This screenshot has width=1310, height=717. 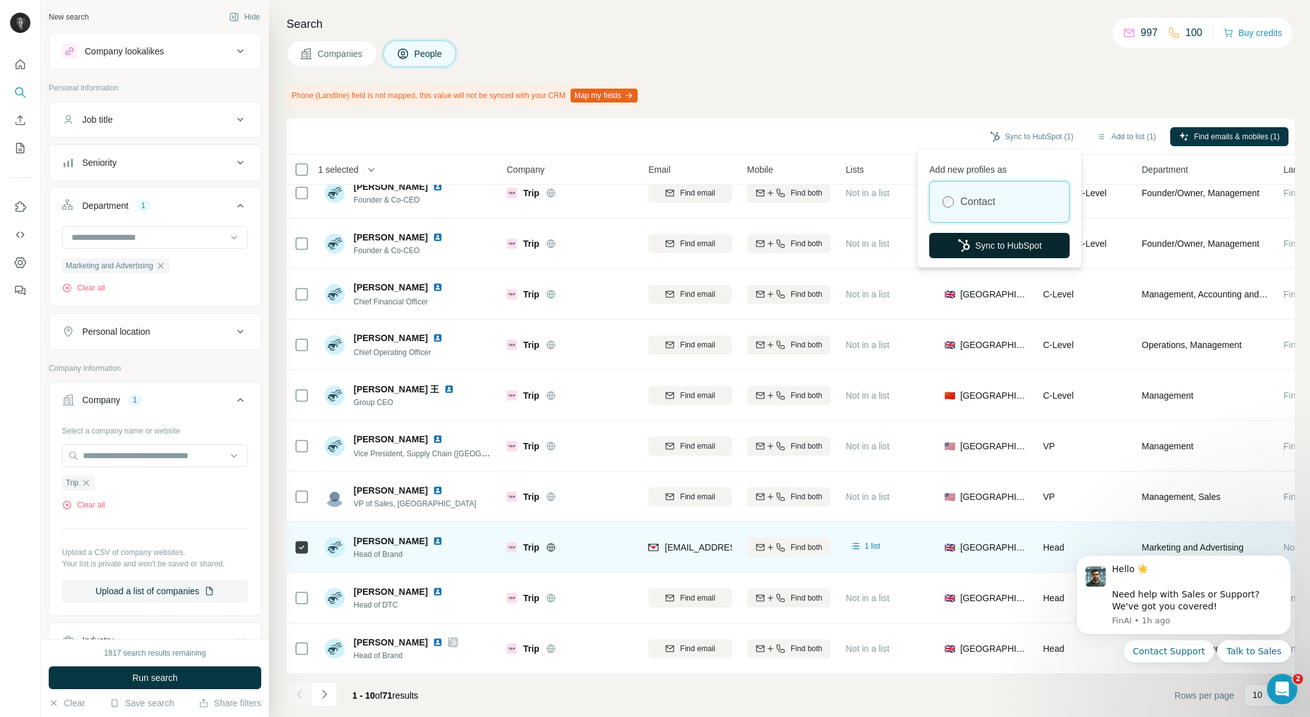 What do you see at coordinates (155, 678) in the screenshot?
I see `span: Run search` at bounding box center [155, 678].